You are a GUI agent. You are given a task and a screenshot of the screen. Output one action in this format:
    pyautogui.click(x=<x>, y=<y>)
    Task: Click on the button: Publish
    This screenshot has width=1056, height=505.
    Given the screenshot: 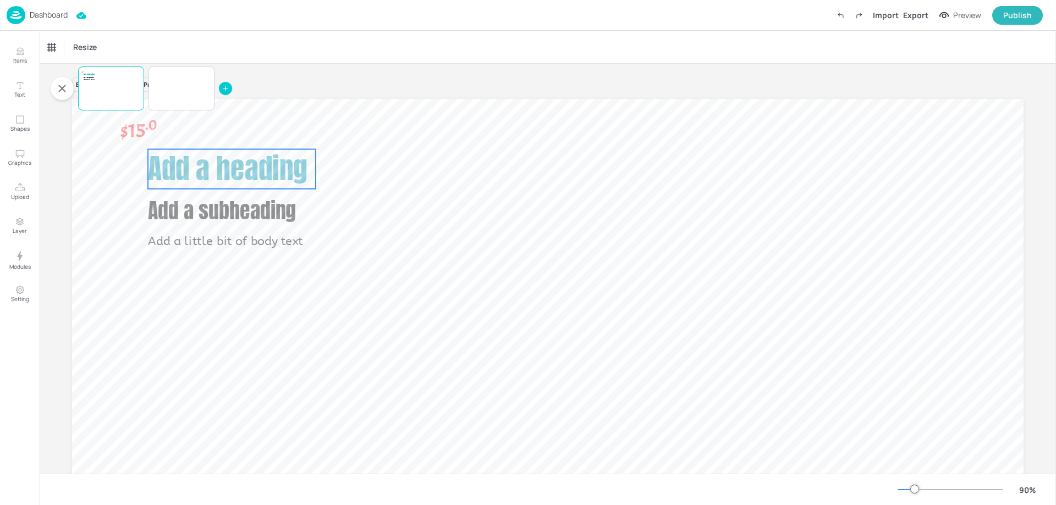 What is the action you would take?
    pyautogui.click(x=1017, y=15)
    